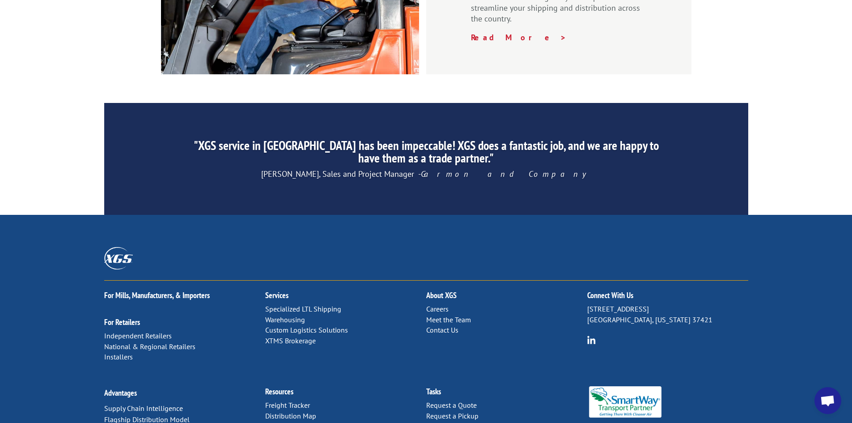 The width and height of the screenshot is (852, 423). Describe the element at coordinates (150, 346) in the screenshot. I see `a: National & Regional Retailers` at that location.